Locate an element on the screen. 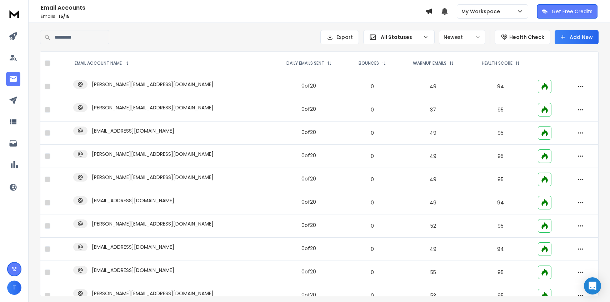  p: BOUNCES is located at coordinates (369, 63).